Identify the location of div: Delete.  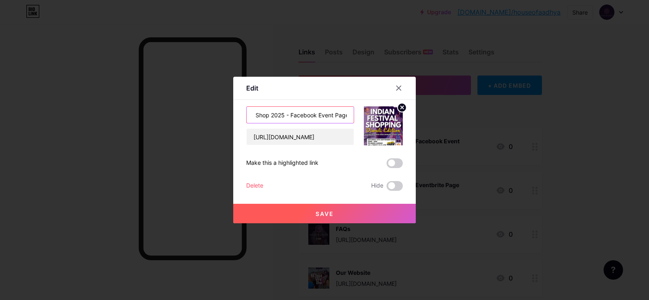
(255, 186).